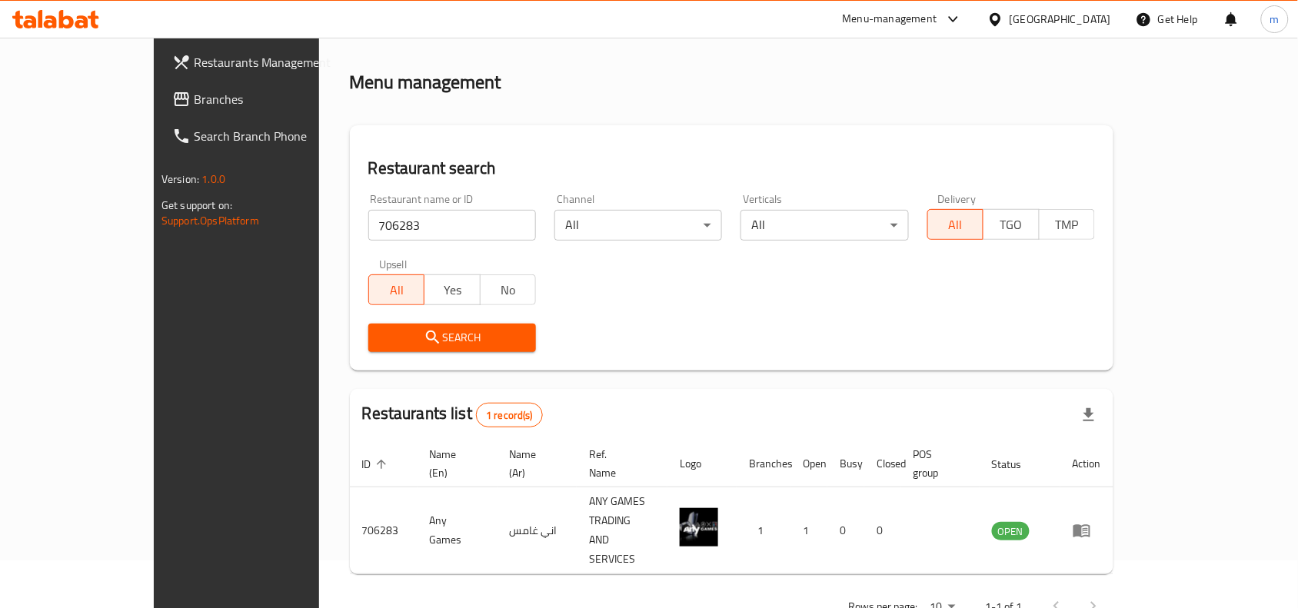  Describe the element at coordinates (452, 414) in the screenshot. I see `h2: Restaurants list` at that location.